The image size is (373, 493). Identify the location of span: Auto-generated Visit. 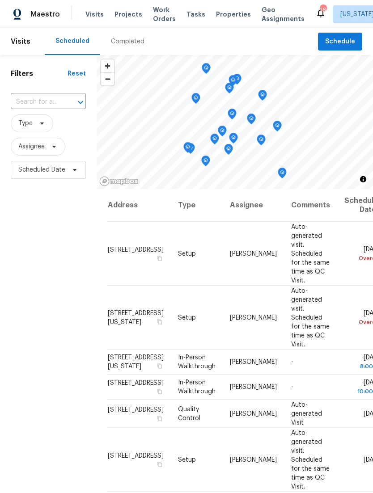
(306, 414).